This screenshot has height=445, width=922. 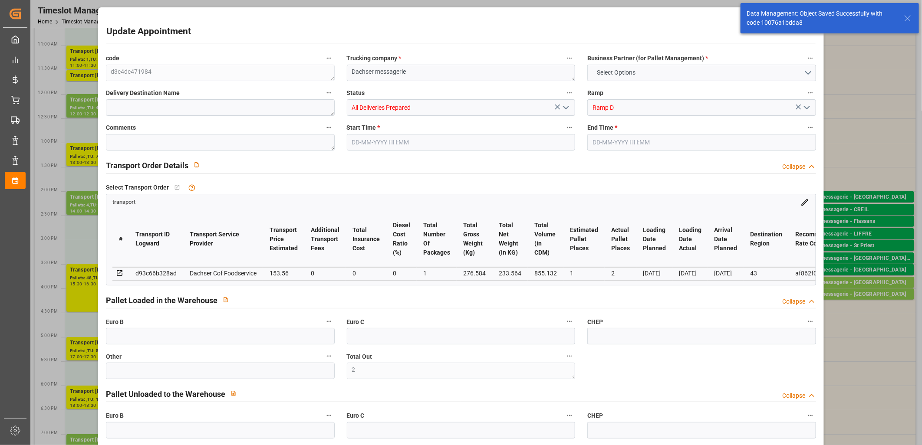 I want to click on th: Total Volume (in CDM), so click(x=545, y=239).